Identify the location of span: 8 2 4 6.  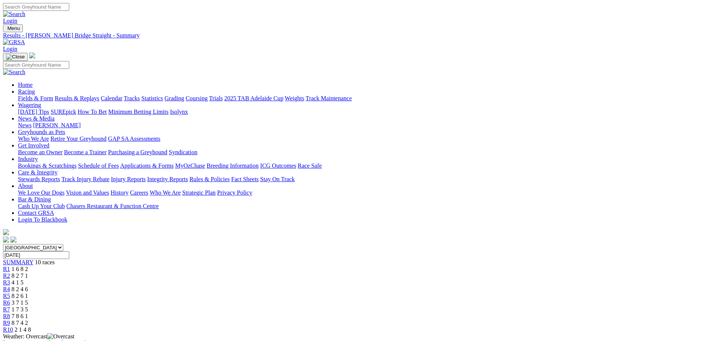
(20, 289).